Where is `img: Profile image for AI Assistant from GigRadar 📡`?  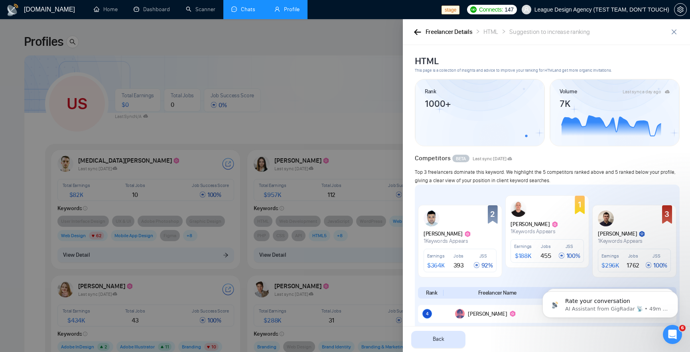 img: Profile image for AI Assistant from GigRadar 📡 is located at coordinates (24, 30).